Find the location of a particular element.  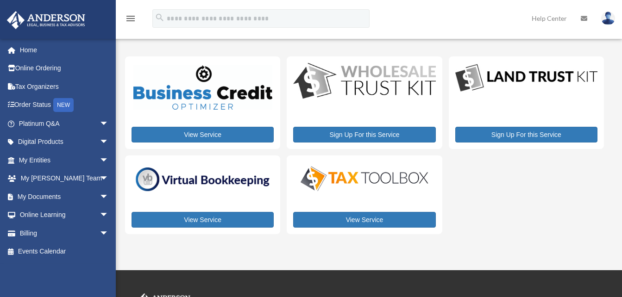

img: User Pic is located at coordinates (608, 18).